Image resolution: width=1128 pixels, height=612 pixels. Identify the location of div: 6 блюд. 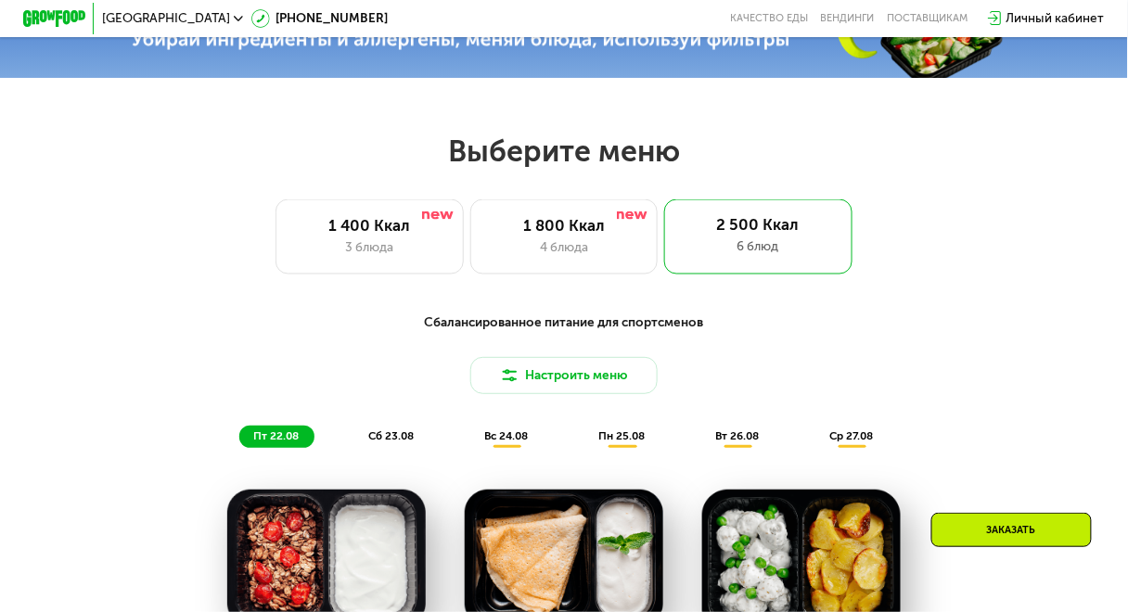
(758, 247).